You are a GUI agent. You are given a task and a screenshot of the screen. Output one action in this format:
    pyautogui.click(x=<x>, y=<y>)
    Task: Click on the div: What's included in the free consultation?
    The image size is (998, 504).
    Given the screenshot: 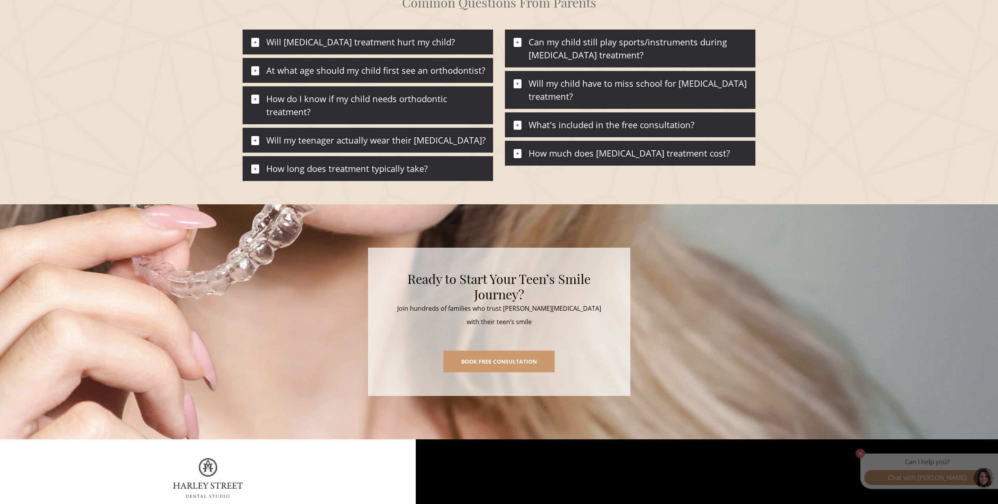 What is the action you would take?
    pyautogui.click(x=630, y=125)
    